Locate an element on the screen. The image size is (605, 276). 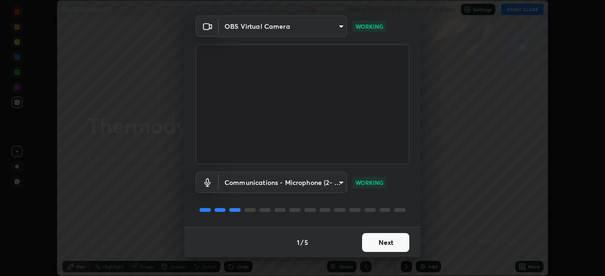
button: Next is located at coordinates (385, 243).